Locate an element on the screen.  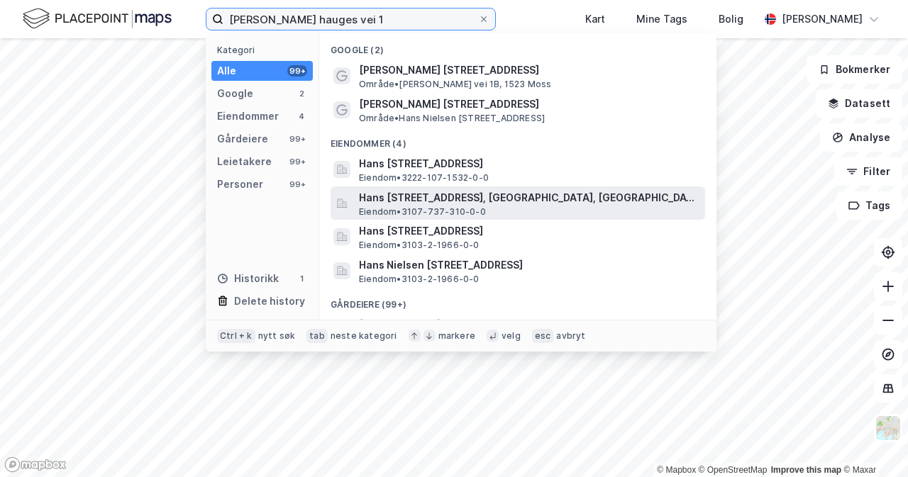
button: Datasett is located at coordinates (859, 104).